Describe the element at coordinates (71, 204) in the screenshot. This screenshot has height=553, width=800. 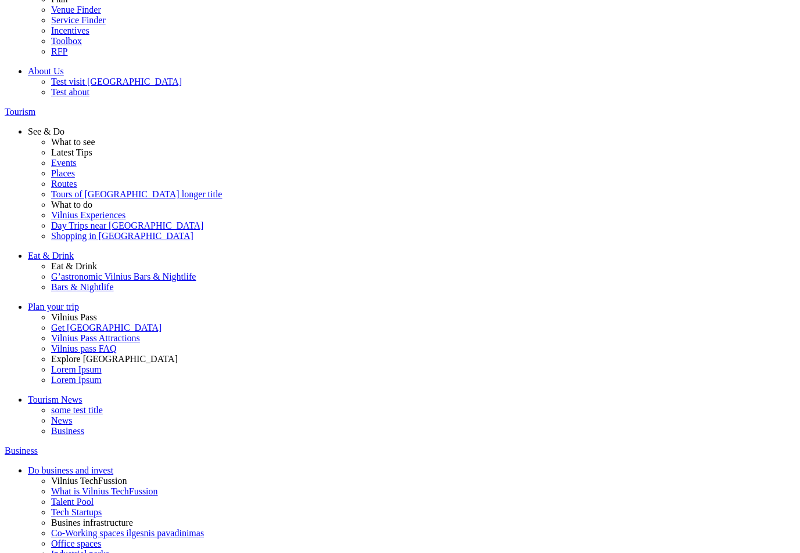
I see `span: What to do` at that location.